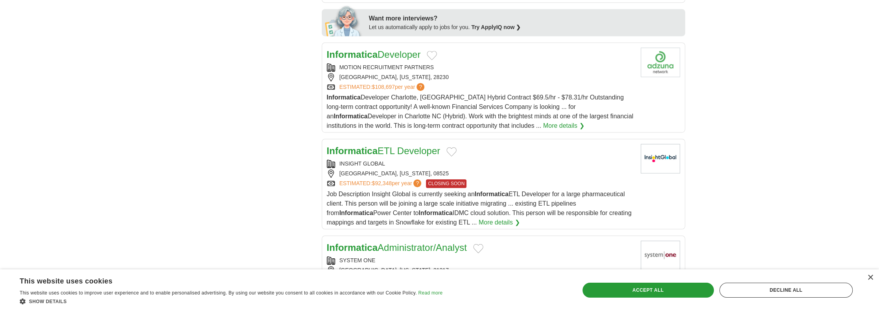 The height and width of the screenshot is (311, 879). I want to click on a: ESTIMATED:$92,348per year?, so click(381, 184).